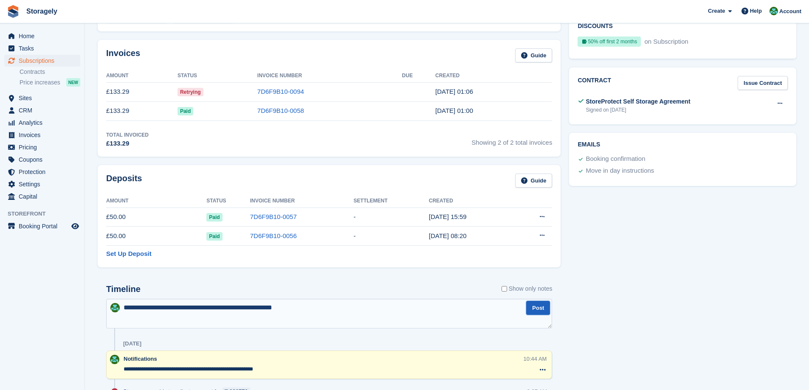 The width and height of the screenshot is (809, 390). Describe the element at coordinates (615, 159) in the screenshot. I see `div: Booking confirmation` at that location.